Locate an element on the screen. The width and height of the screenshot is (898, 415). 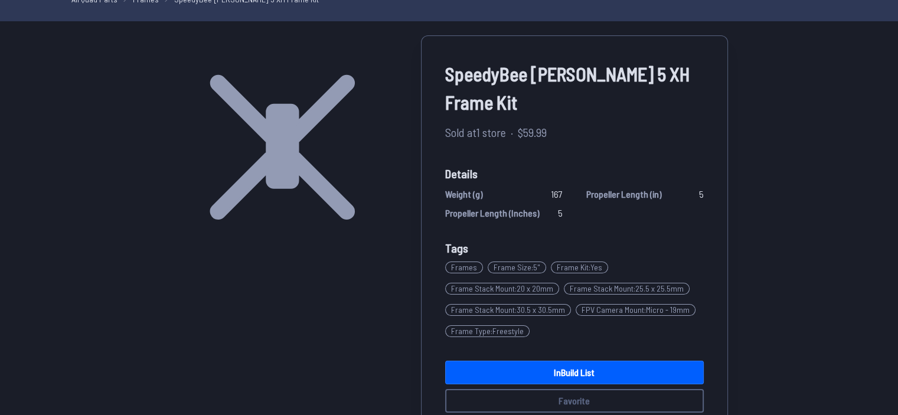
button: Favorite is located at coordinates (575, 401).